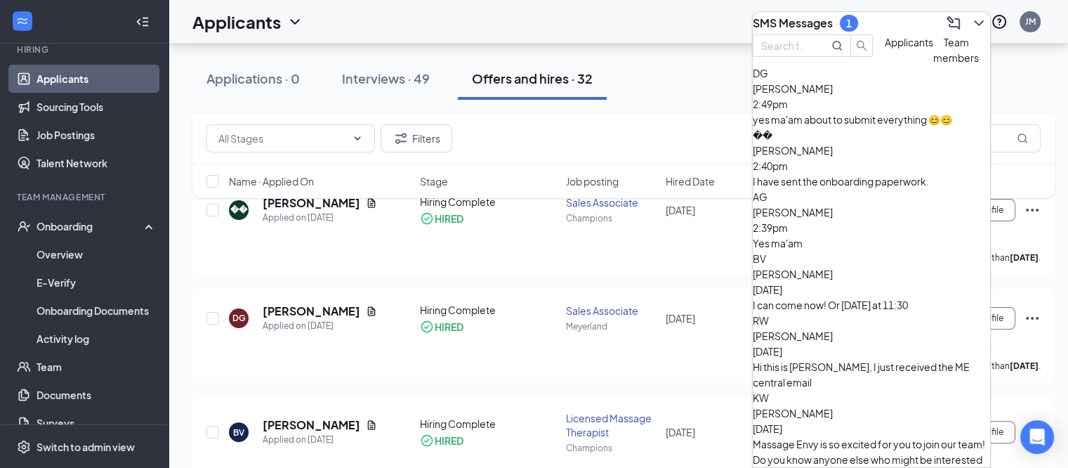  What do you see at coordinates (96, 135) in the screenshot?
I see `a: Job Postings` at bounding box center [96, 135].